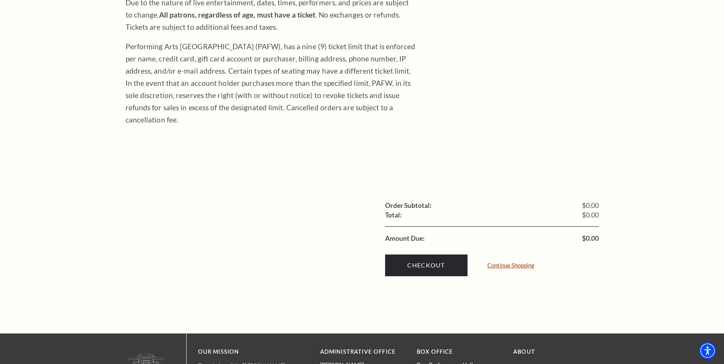  Describe the element at coordinates (511, 265) in the screenshot. I see `a: Continue Shopping` at that location.